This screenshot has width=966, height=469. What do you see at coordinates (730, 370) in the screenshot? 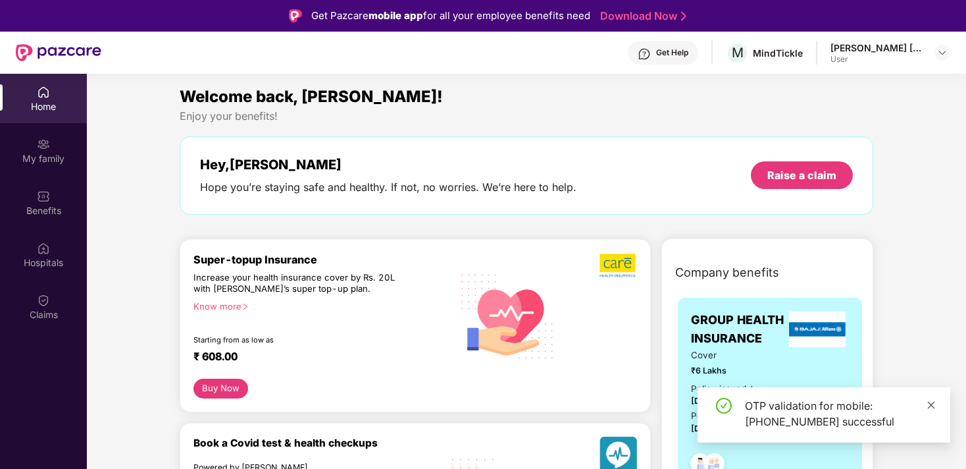
I see `span: ₹6 Lakhs` at bounding box center [730, 370].